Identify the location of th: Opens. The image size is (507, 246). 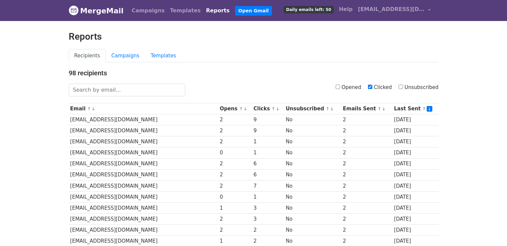
(235, 109).